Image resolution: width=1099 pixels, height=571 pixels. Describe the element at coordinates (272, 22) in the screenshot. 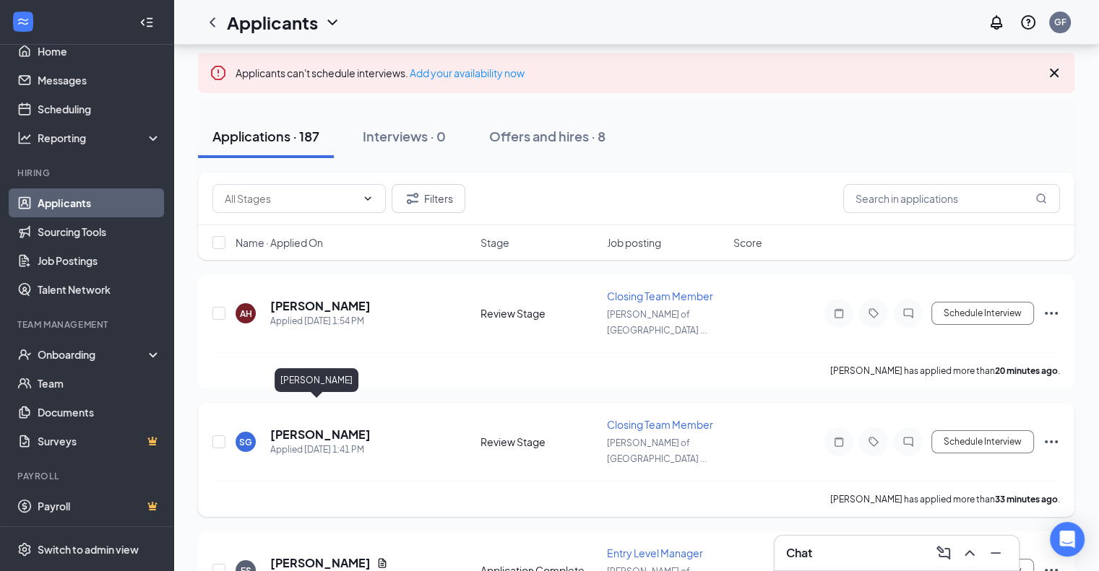

I see `h1: Applicants` at that location.